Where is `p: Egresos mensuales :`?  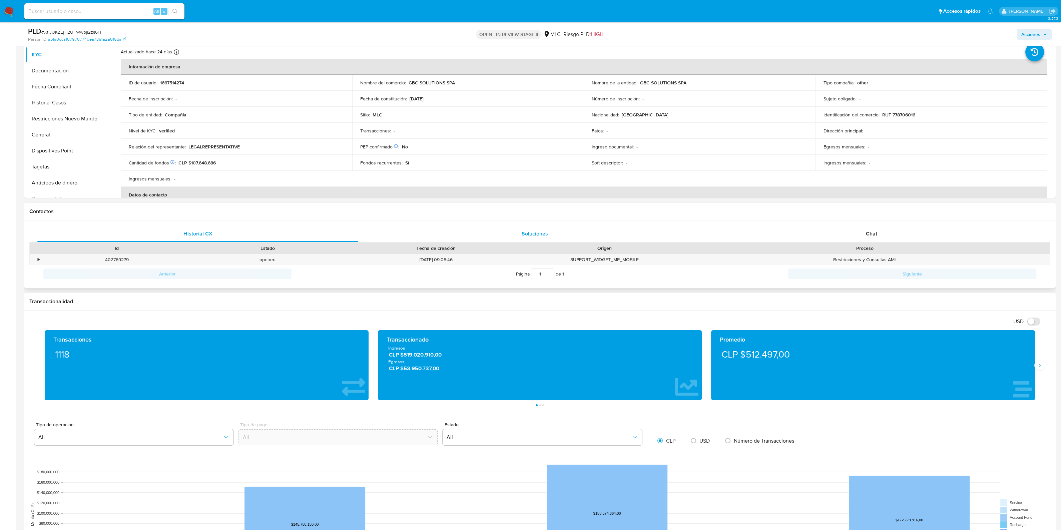
p: Egresos mensuales : is located at coordinates (844, 147).